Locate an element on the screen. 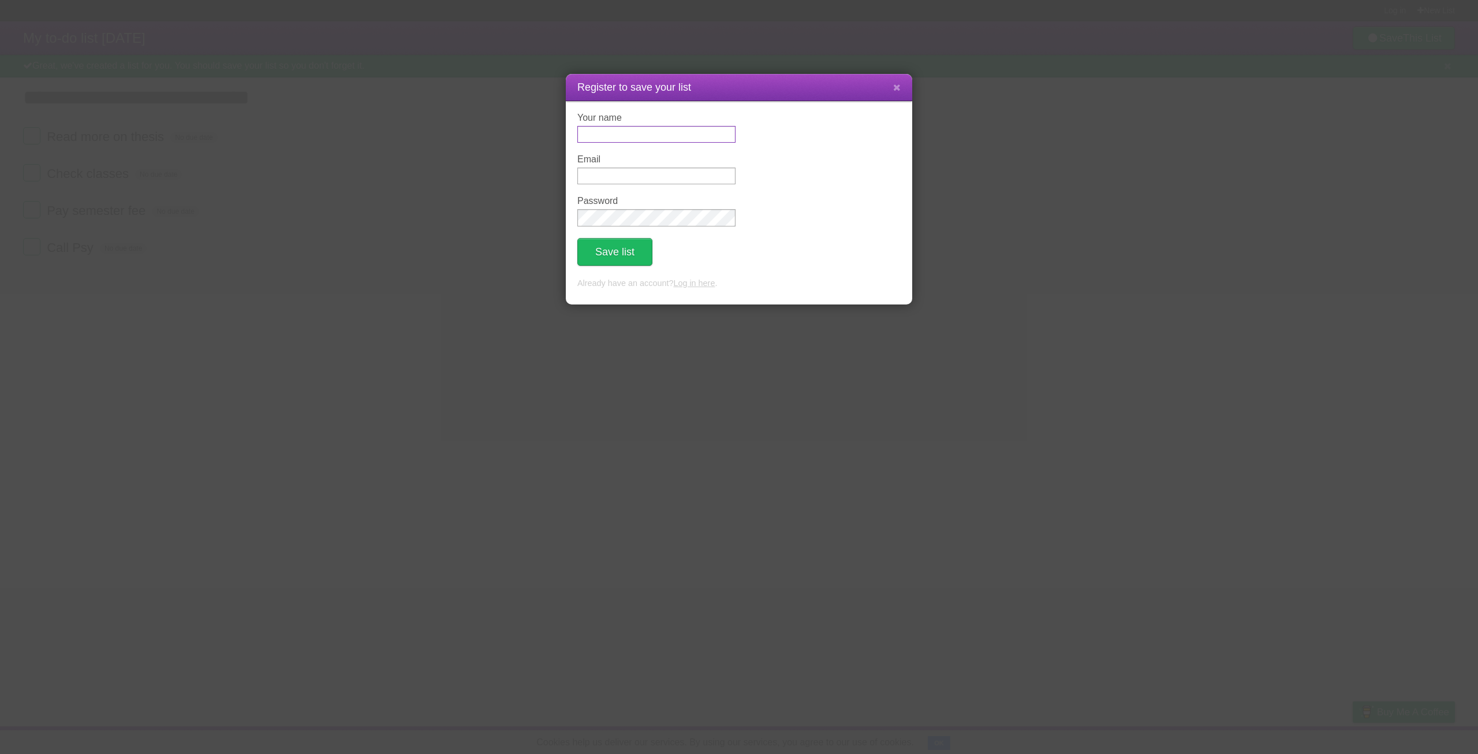 The image size is (1478, 754). label: Password is located at coordinates (657, 201).